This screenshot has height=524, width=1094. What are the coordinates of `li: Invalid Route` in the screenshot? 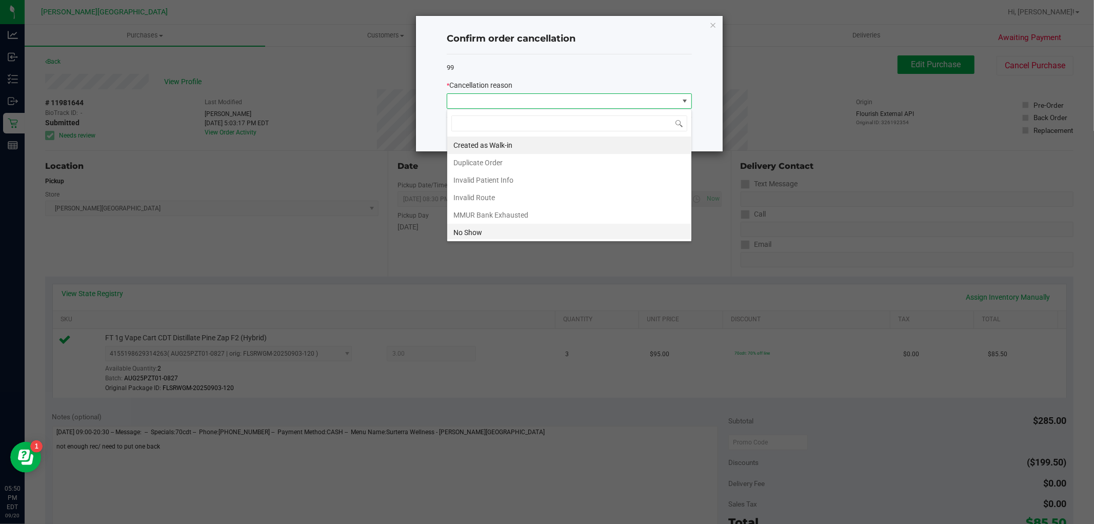 It's located at (569, 198).